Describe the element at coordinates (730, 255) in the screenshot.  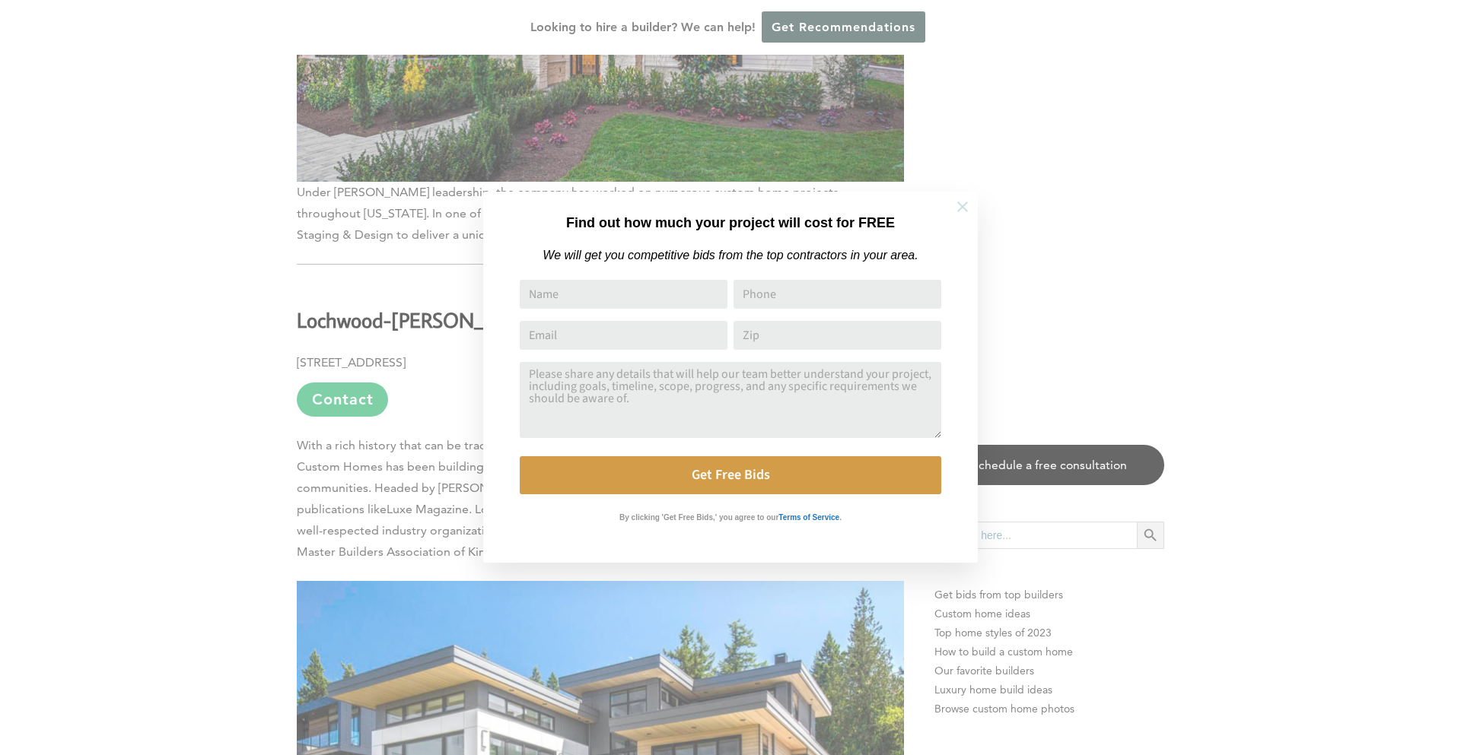
I see `em: We will get you competitive bids from the top contractors in your area.` at that location.